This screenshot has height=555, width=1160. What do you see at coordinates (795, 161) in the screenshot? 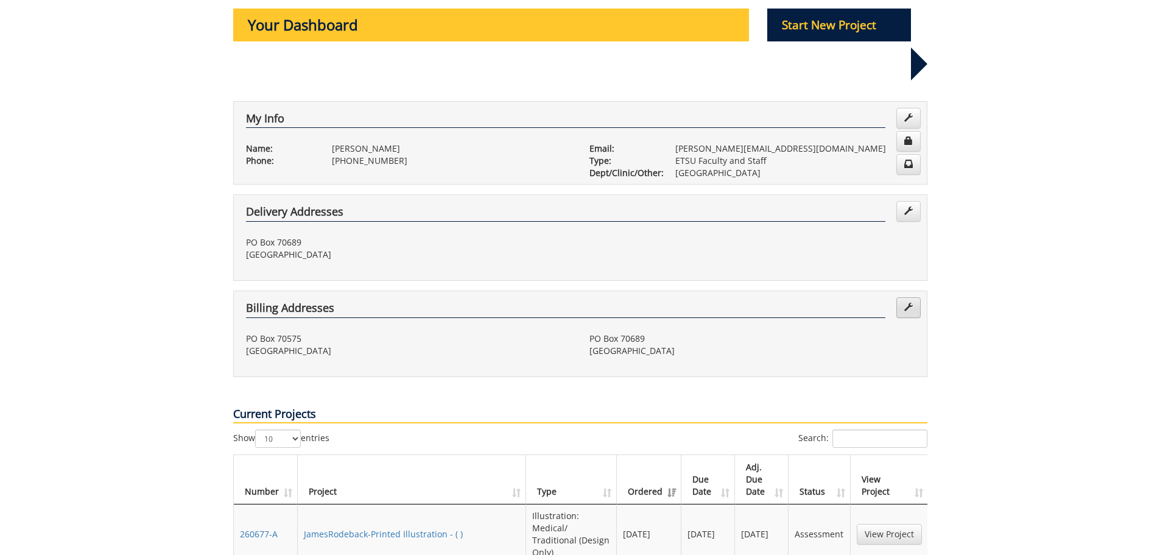
I see `p: ETSU Faculty and Staff` at bounding box center [795, 161].